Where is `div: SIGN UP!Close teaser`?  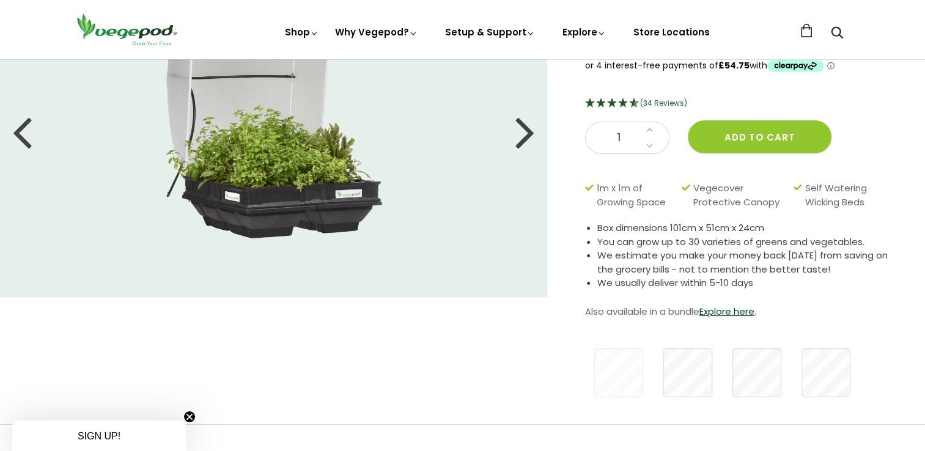
div: SIGN UP!Close teaser is located at coordinates (99, 436).